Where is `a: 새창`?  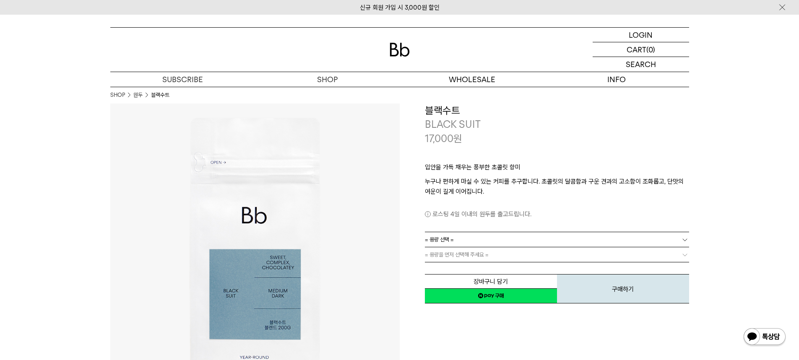
a: 새창 is located at coordinates (491, 296).